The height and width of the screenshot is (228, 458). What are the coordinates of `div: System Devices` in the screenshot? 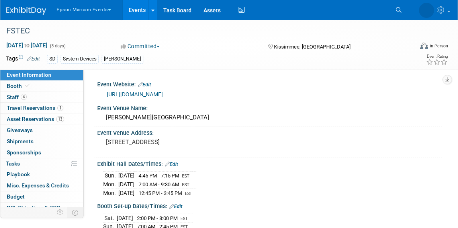 It's located at (80, 59).